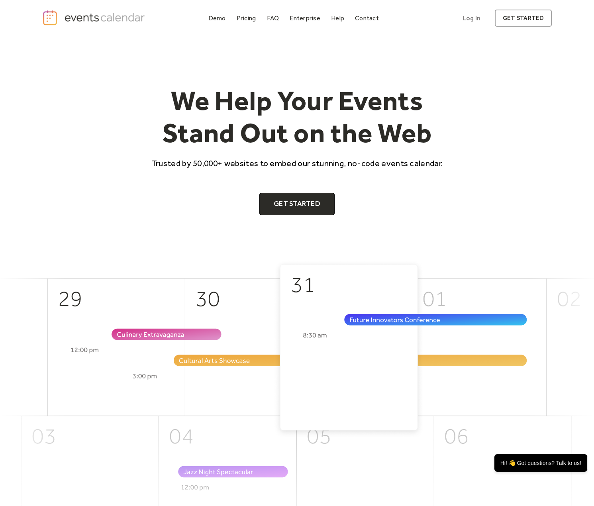 The width and height of the screenshot is (594, 506). What do you see at coordinates (337, 18) in the screenshot?
I see `div: Help` at bounding box center [337, 18].